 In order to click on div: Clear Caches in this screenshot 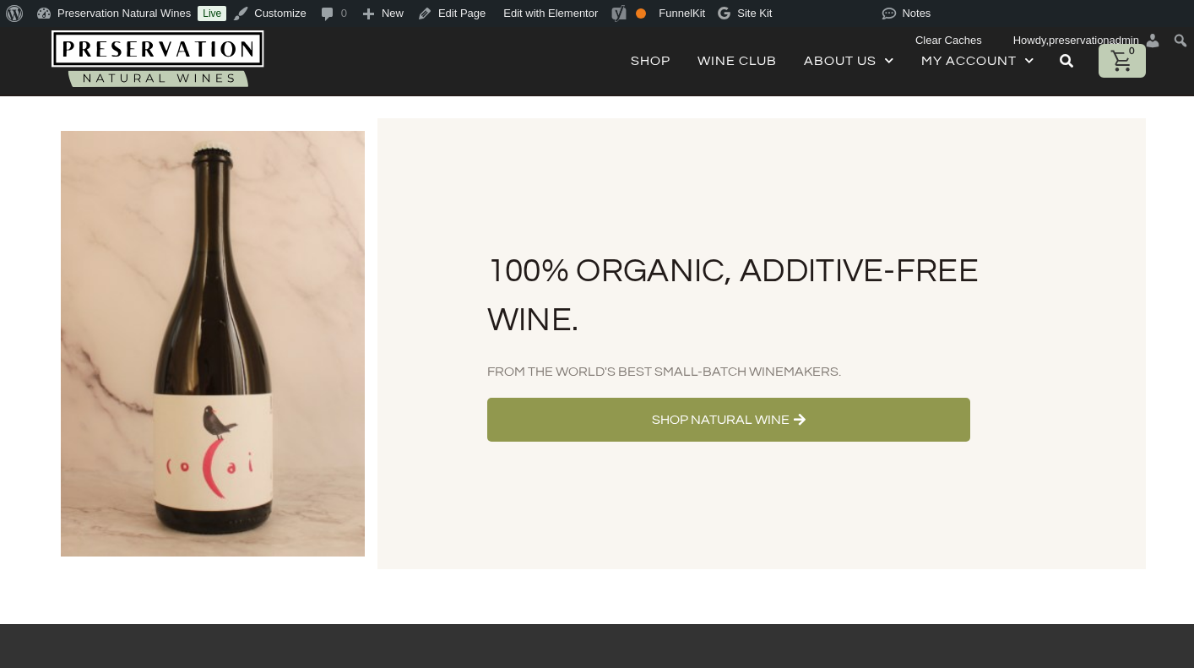, I will do `click(948, 41)`.